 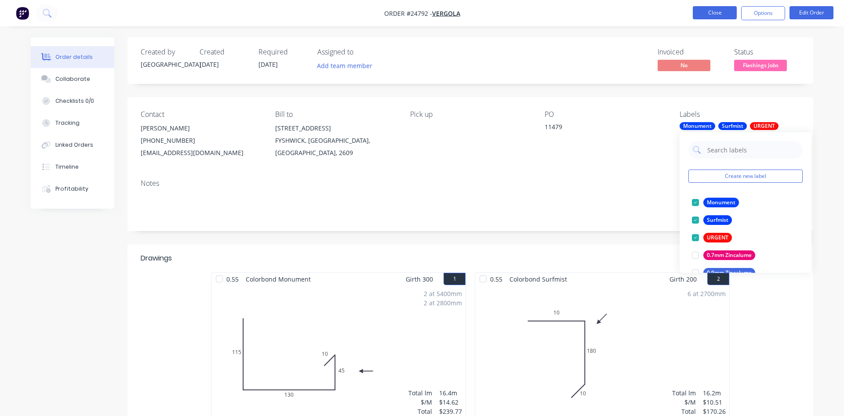 What do you see at coordinates (73, 145) in the screenshot?
I see `button: Linked Orders` at bounding box center [73, 145].